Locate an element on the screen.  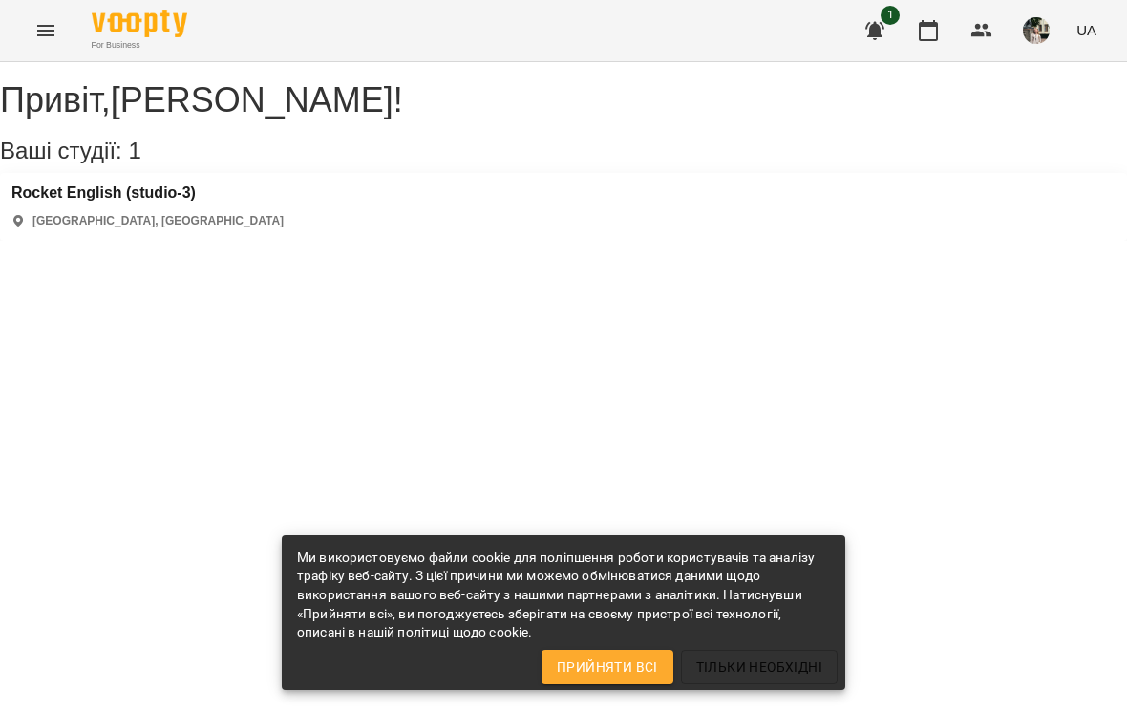
img: Voopty Logo is located at coordinates (139, 23).